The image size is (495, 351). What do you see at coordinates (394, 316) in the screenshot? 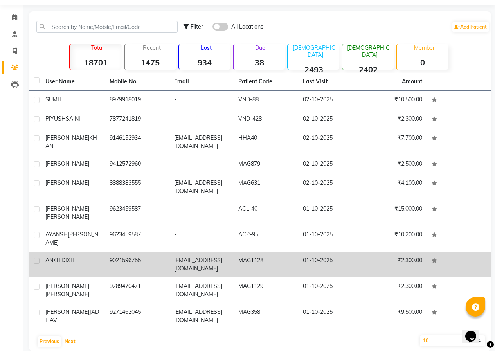
I see `td: ₹9,500.00` at bounding box center [394, 316].